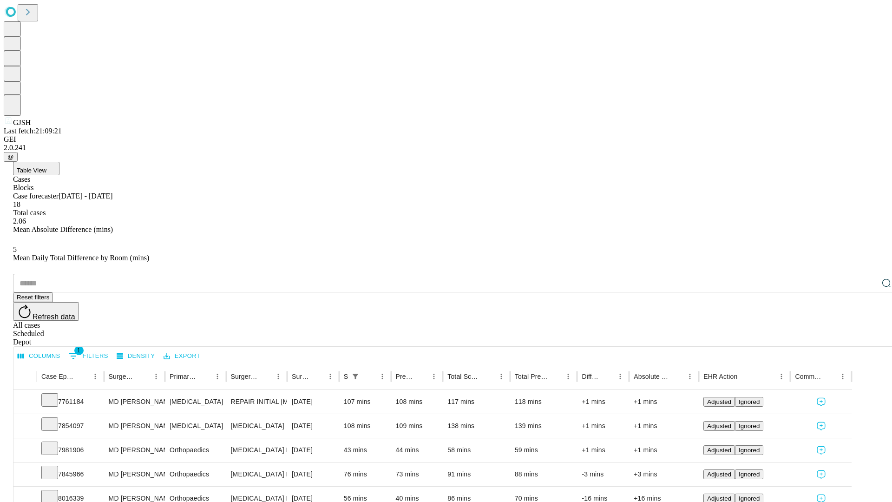 Image resolution: width=892 pixels, height=502 pixels. I want to click on div: 139 mins, so click(544, 426).